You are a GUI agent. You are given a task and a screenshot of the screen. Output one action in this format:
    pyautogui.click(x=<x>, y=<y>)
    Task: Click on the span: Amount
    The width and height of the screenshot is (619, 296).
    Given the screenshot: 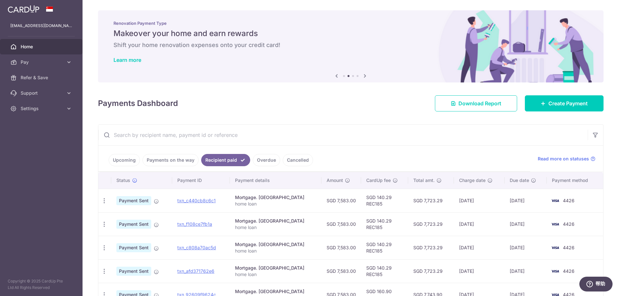 What is the action you would take?
    pyautogui.click(x=334, y=180)
    